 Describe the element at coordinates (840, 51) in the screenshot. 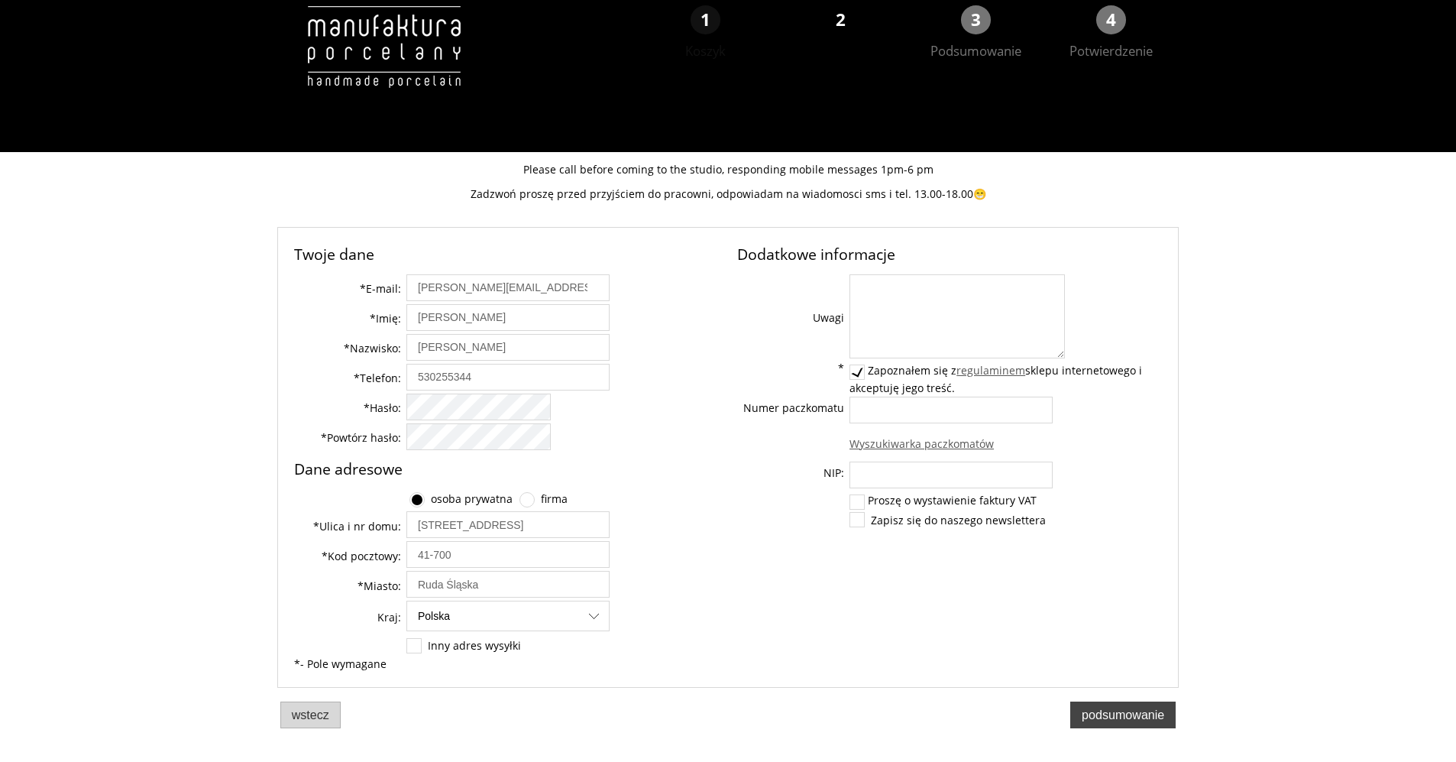

I see `span: Twoje dane` at that location.